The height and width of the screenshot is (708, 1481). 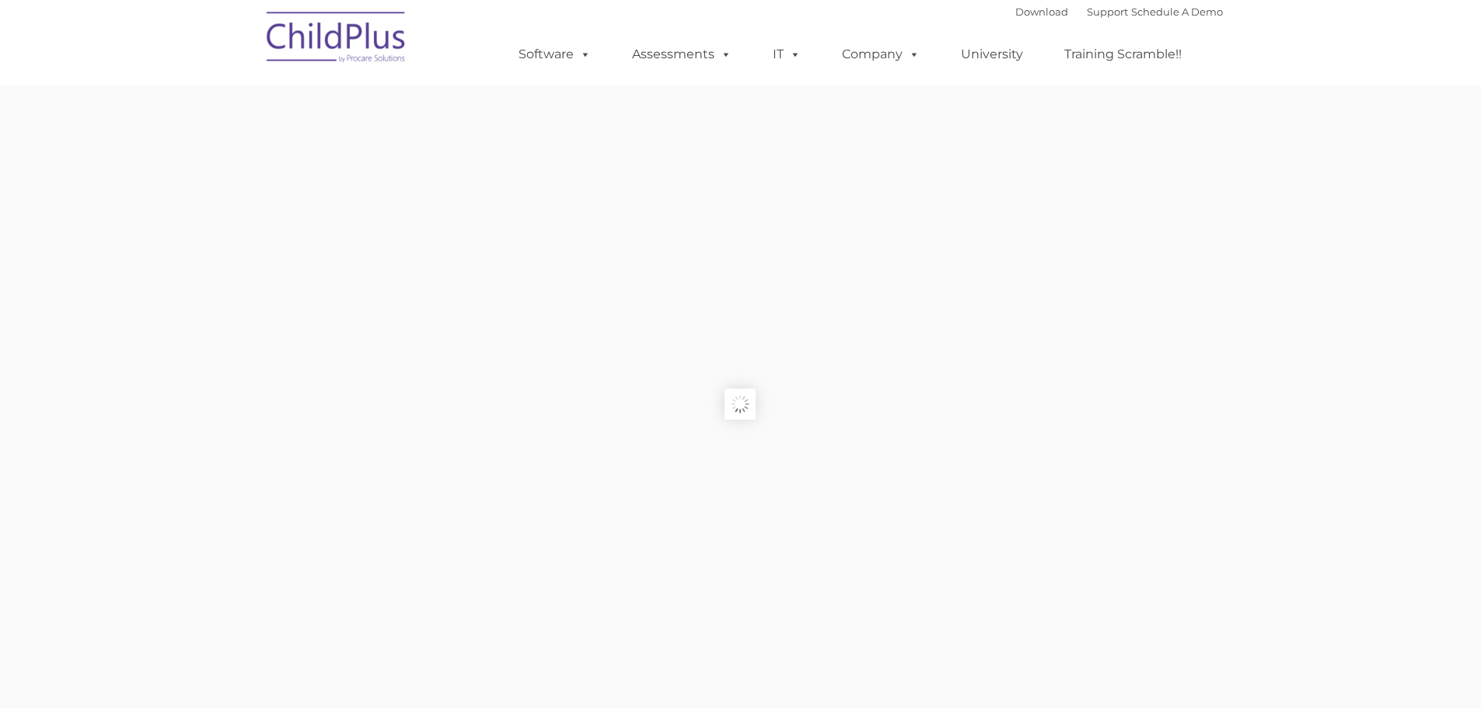 I want to click on a: Download, so click(x=1041, y=12).